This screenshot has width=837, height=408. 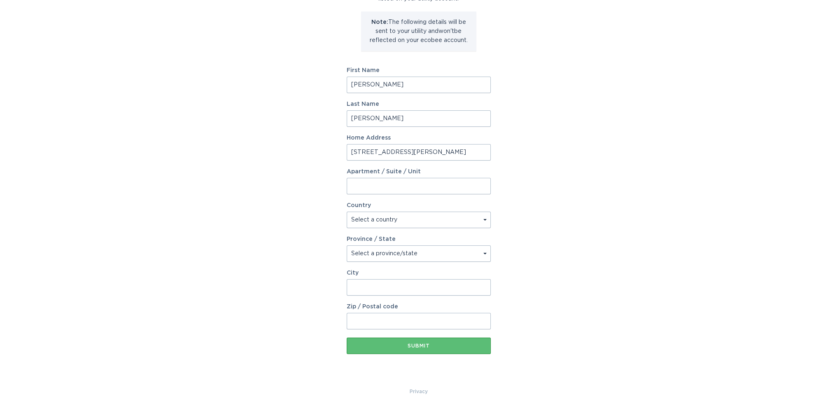 I want to click on label: City, so click(x=419, y=273).